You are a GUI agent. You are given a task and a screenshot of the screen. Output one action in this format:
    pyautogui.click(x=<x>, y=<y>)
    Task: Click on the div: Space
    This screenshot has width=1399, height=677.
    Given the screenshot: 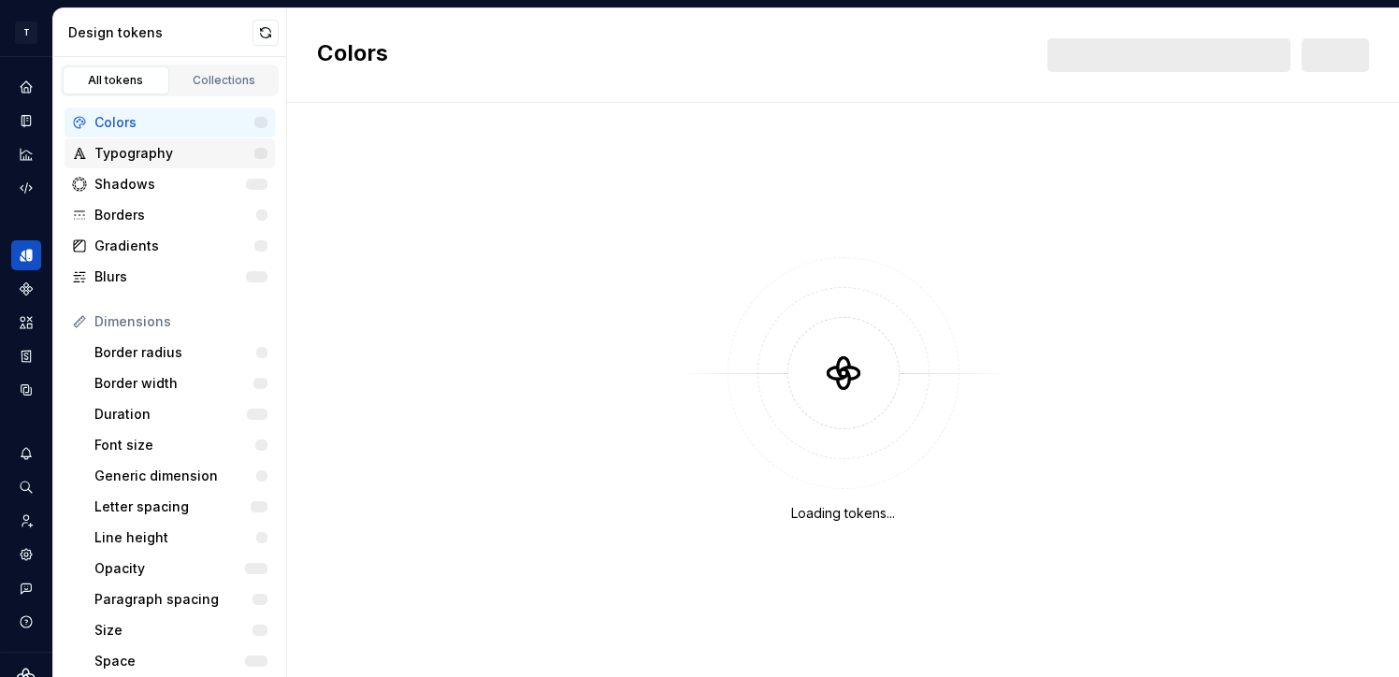 What is the action you would take?
    pyautogui.click(x=169, y=661)
    